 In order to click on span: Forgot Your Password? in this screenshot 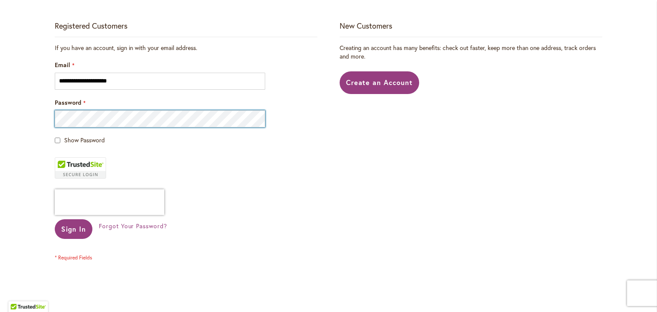, I will do `click(133, 226)`.